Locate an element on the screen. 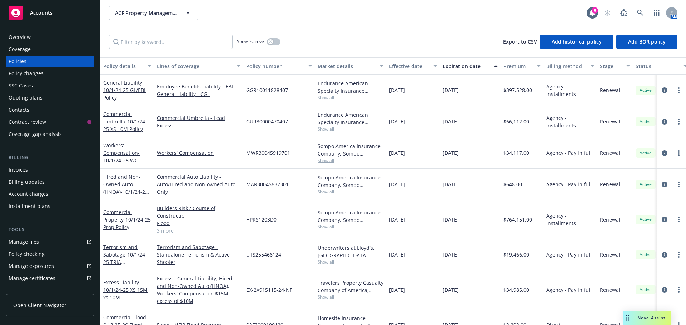 This screenshot has height=325, width=686. a: Overview is located at coordinates (50, 37).